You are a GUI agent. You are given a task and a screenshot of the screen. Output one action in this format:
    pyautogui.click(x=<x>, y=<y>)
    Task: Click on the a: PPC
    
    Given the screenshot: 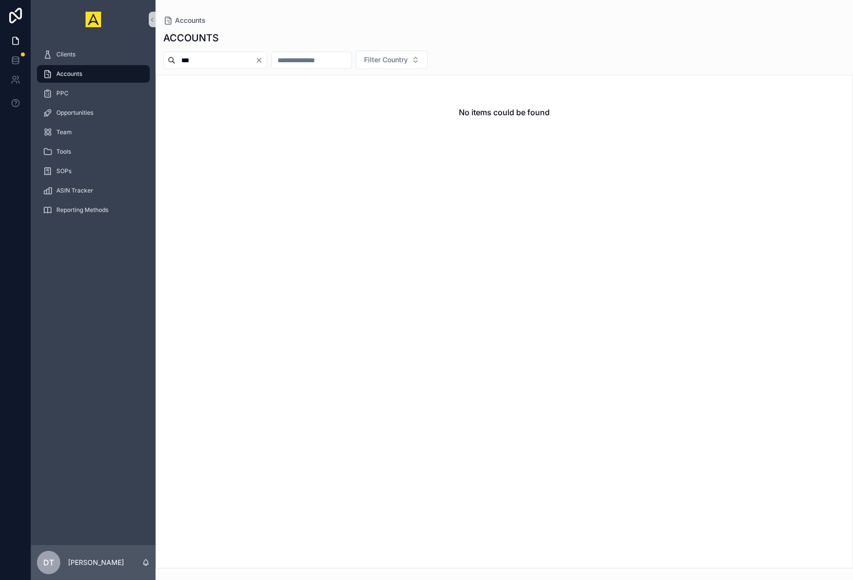 What is the action you would take?
    pyautogui.click(x=93, y=93)
    